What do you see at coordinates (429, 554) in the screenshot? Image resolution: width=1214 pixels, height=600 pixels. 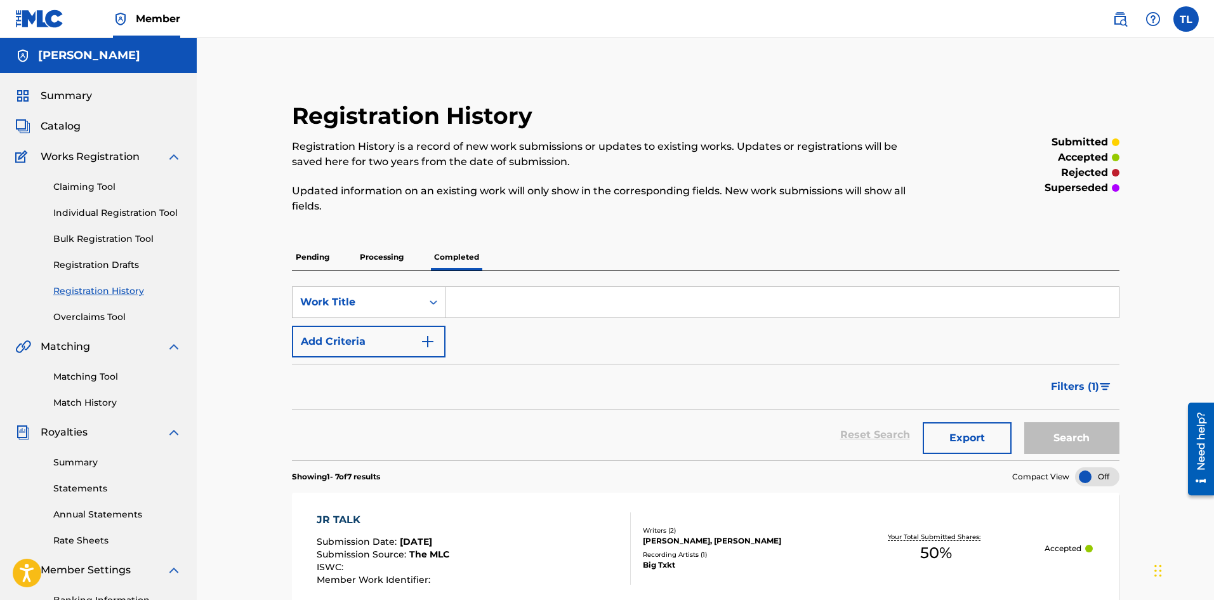 I see `span: The MLC` at bounding box center [429, 554].